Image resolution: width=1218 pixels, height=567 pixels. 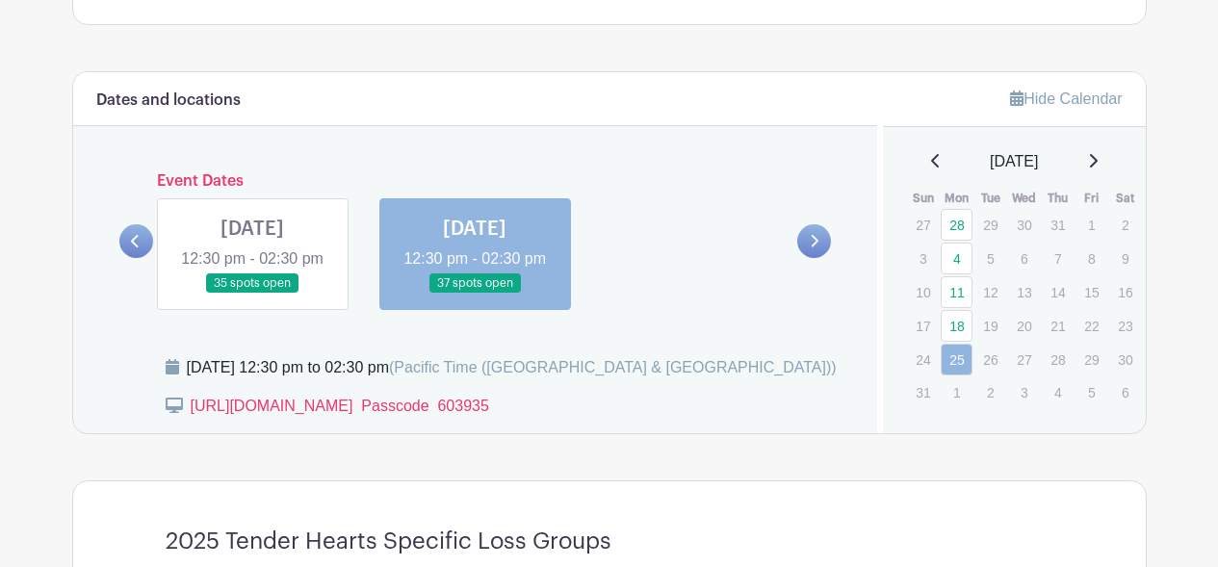 What do you see at coordinates (1057, 325) in the screenshot?
I see `p: 21` at bounding box center [1057, 325].